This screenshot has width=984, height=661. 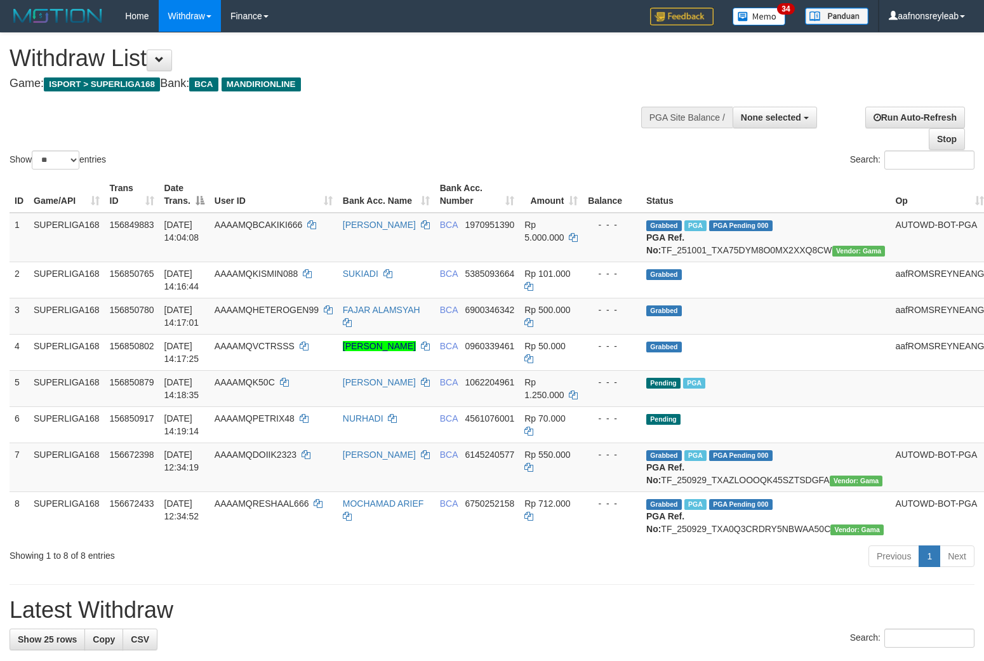 What do you see at coordinates (244, 382) in the screenshot?
I see `span: AAAAMQK50C` at bounding box center [244, 382].